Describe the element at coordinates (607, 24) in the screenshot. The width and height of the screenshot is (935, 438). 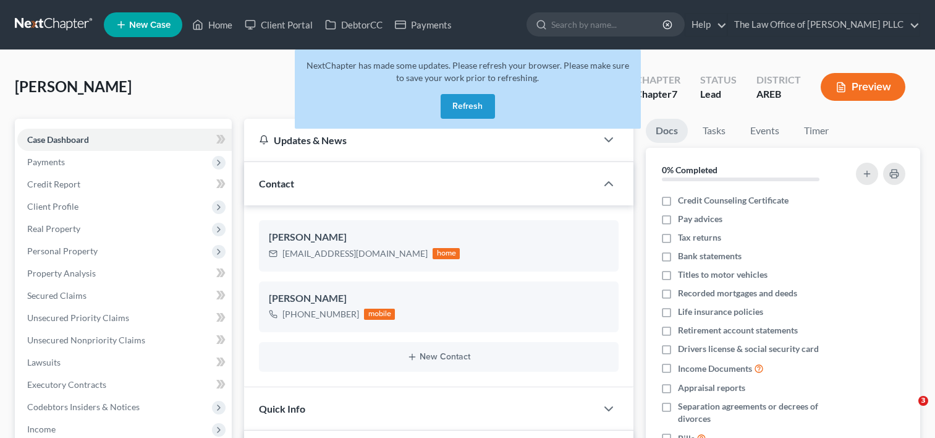
I see `input: Search by name...` at that location.